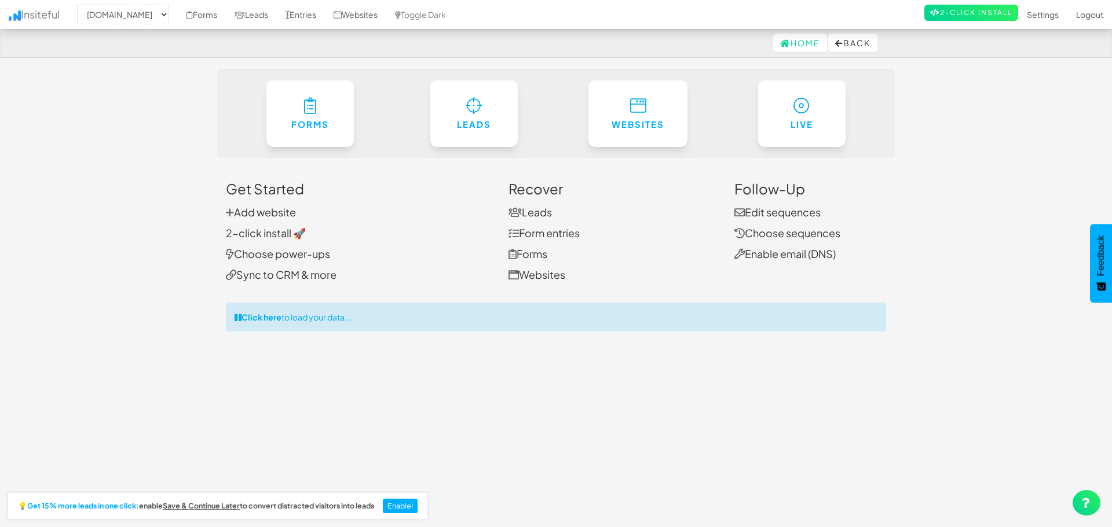  What do you see at coordinates (799, 43) in the screenshot?
I see `a: Home` at bounding box center [799, 43].